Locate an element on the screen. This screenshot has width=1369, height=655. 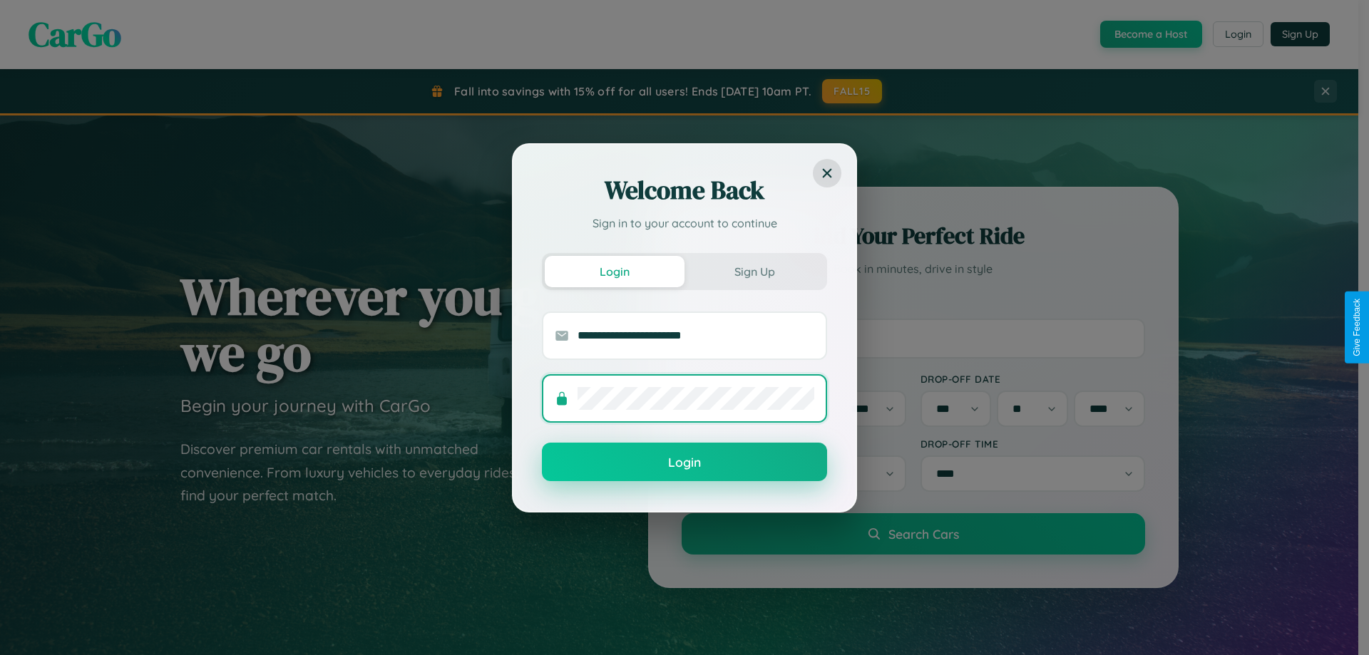
button: Sign Up is located at coordinates (754, 272).